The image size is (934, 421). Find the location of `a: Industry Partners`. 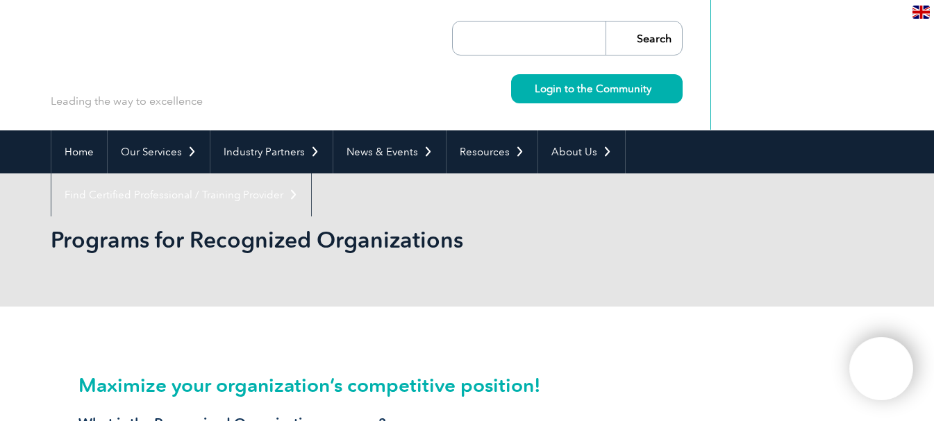

a: Industry Partners is located at coordinates (271, 152).